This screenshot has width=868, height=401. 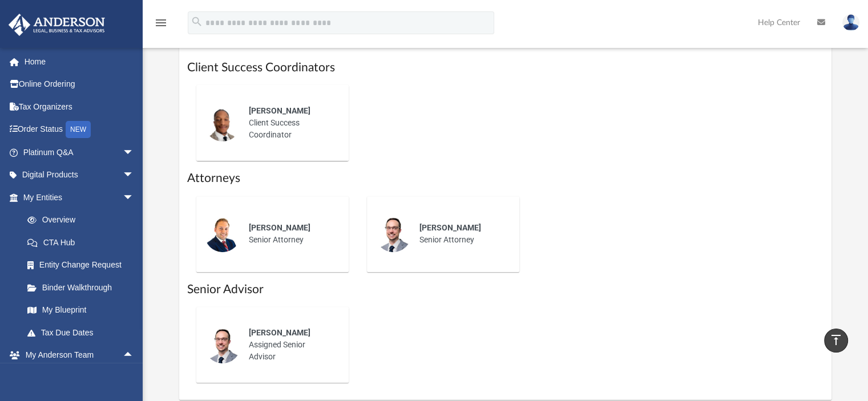 I want to click on h1: Client Success Coordinators, so click(x=505, y=67).